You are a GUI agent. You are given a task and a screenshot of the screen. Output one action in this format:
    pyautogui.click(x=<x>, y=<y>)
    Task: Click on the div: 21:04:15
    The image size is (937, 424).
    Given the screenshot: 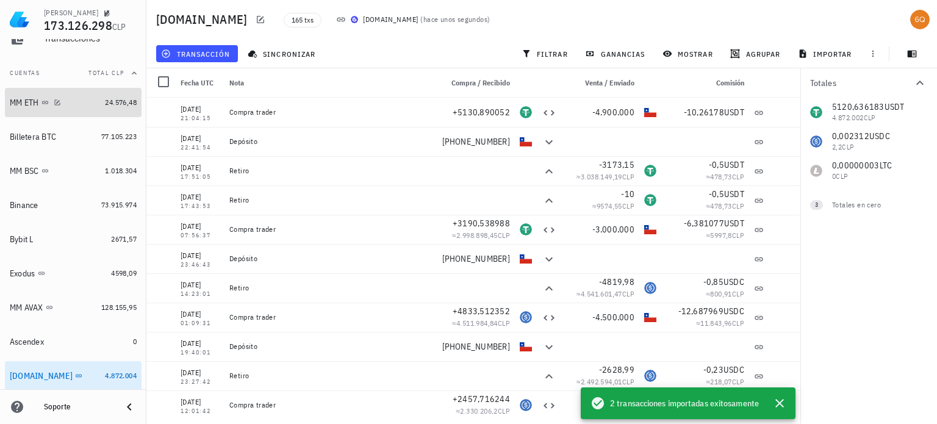 What is the action you would take?
    pyautogui.click(x=200, y=118)
    